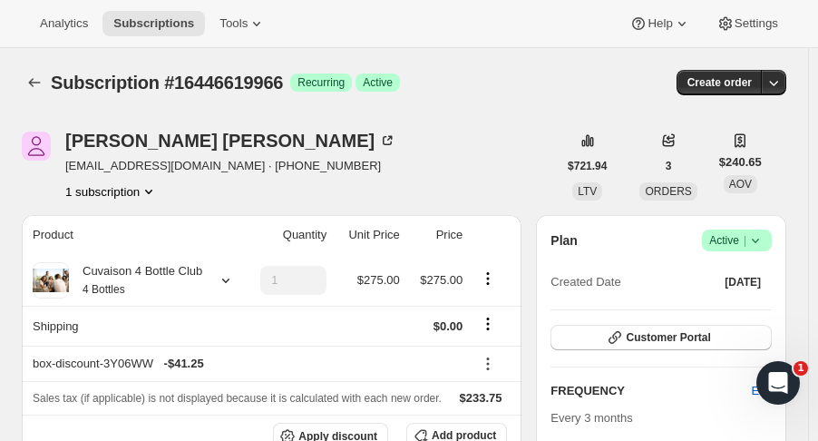 The height and width of the screenshot is (441, 818). I want to click on span: Edit, so click(762, 391).